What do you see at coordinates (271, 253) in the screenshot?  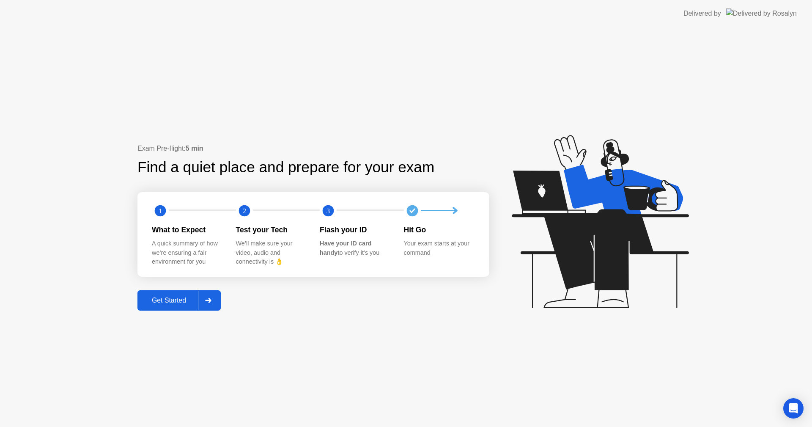 I see `div: We’ll make sure your video, audio and connectivity is 👌` at bounding box center [271, 253].